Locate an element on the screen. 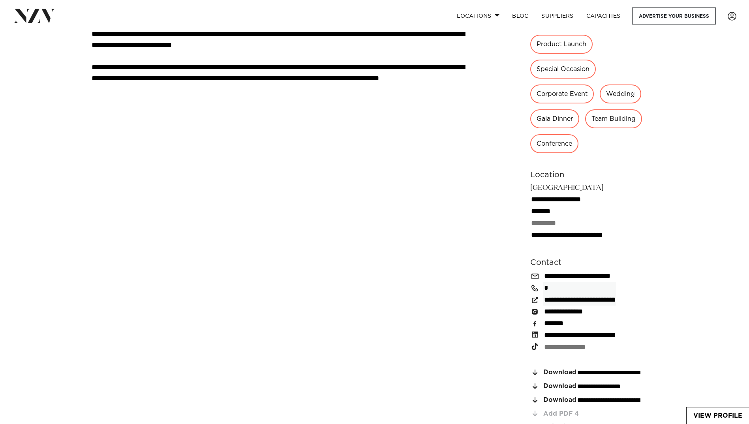 This screenshot has height=424, width=749. div: Product Launch is located at coordinates (561, 44).